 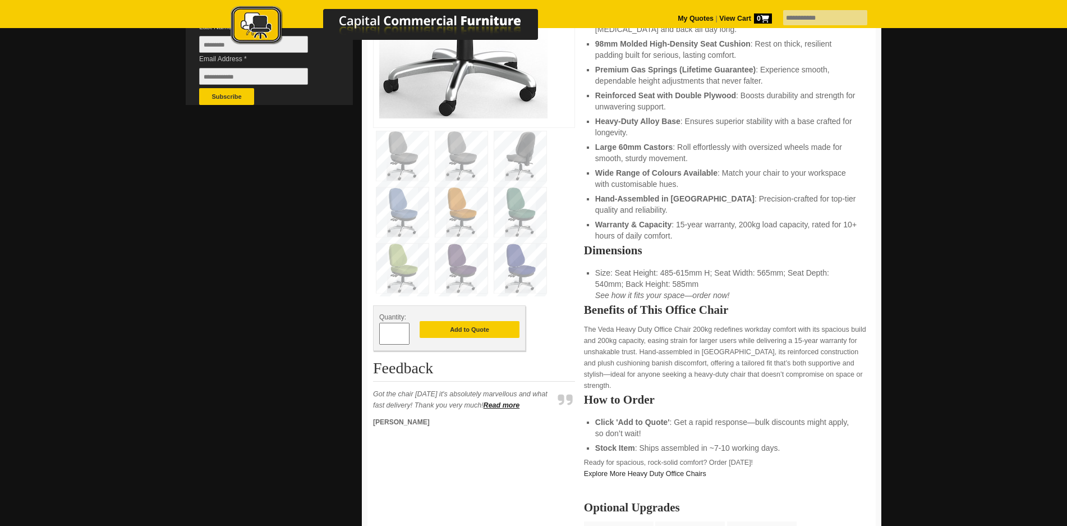 I want to click on a: View Cart0, so click(x=744, y=19).